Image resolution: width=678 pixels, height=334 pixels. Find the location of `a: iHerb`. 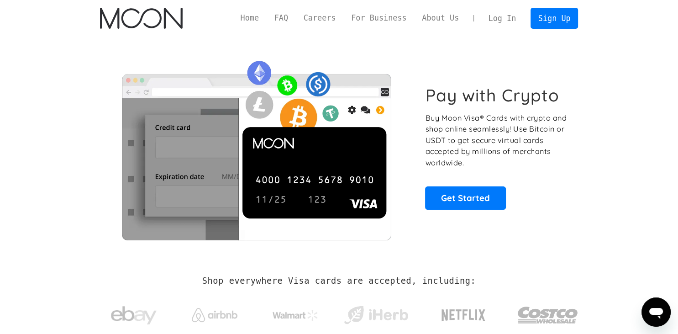

a: iHerb is located at coordinates (376, 313).